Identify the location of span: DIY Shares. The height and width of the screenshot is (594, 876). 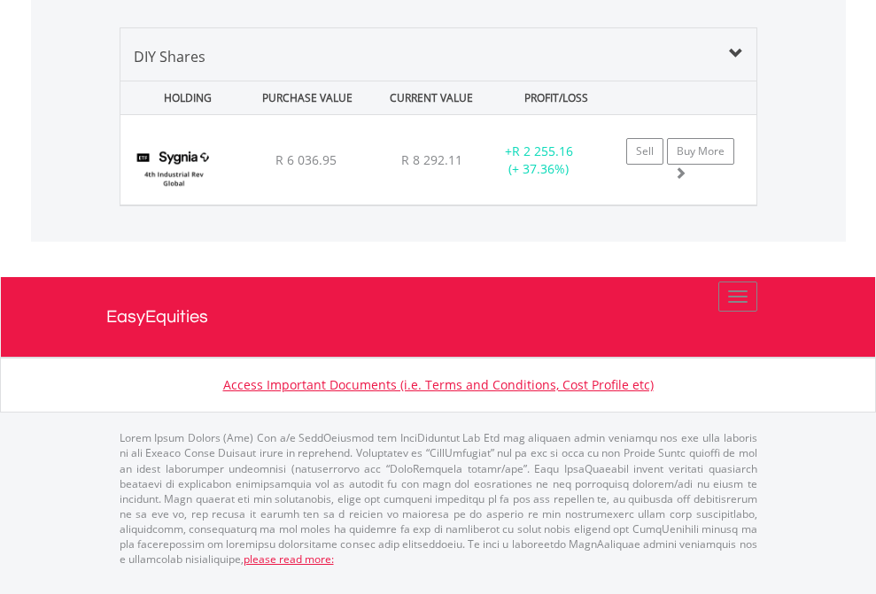
(169, 57).